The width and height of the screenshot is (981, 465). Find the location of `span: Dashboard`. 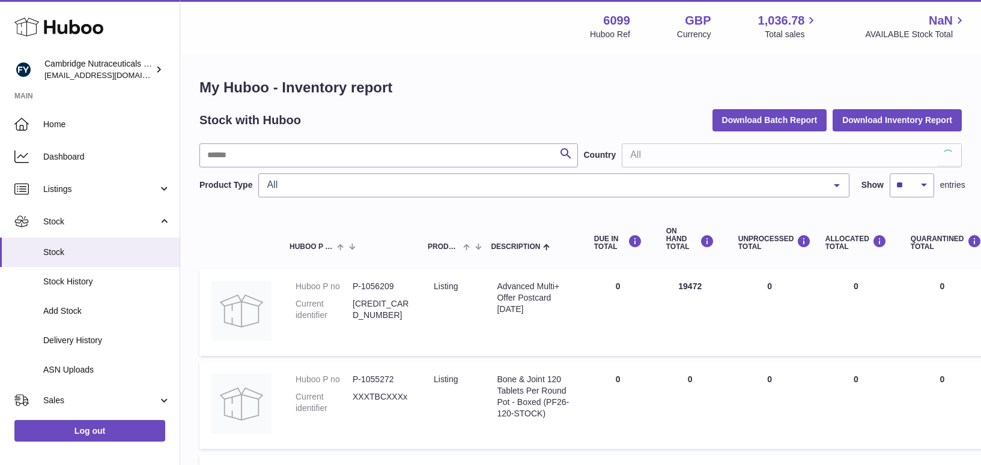

span: Dashboard is located at coordinates (107, 157).